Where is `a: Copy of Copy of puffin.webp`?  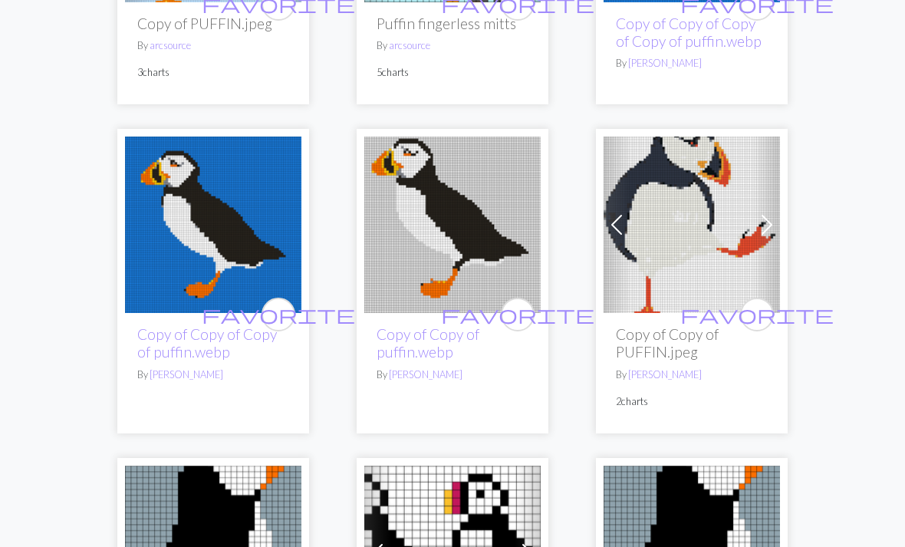
a: Copy of Copy of puffin.webp is located at coordinates (428, 343).